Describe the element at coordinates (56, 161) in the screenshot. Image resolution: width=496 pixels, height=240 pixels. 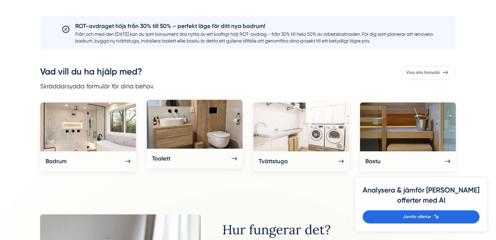
I see `h5: Badrum` at that location.